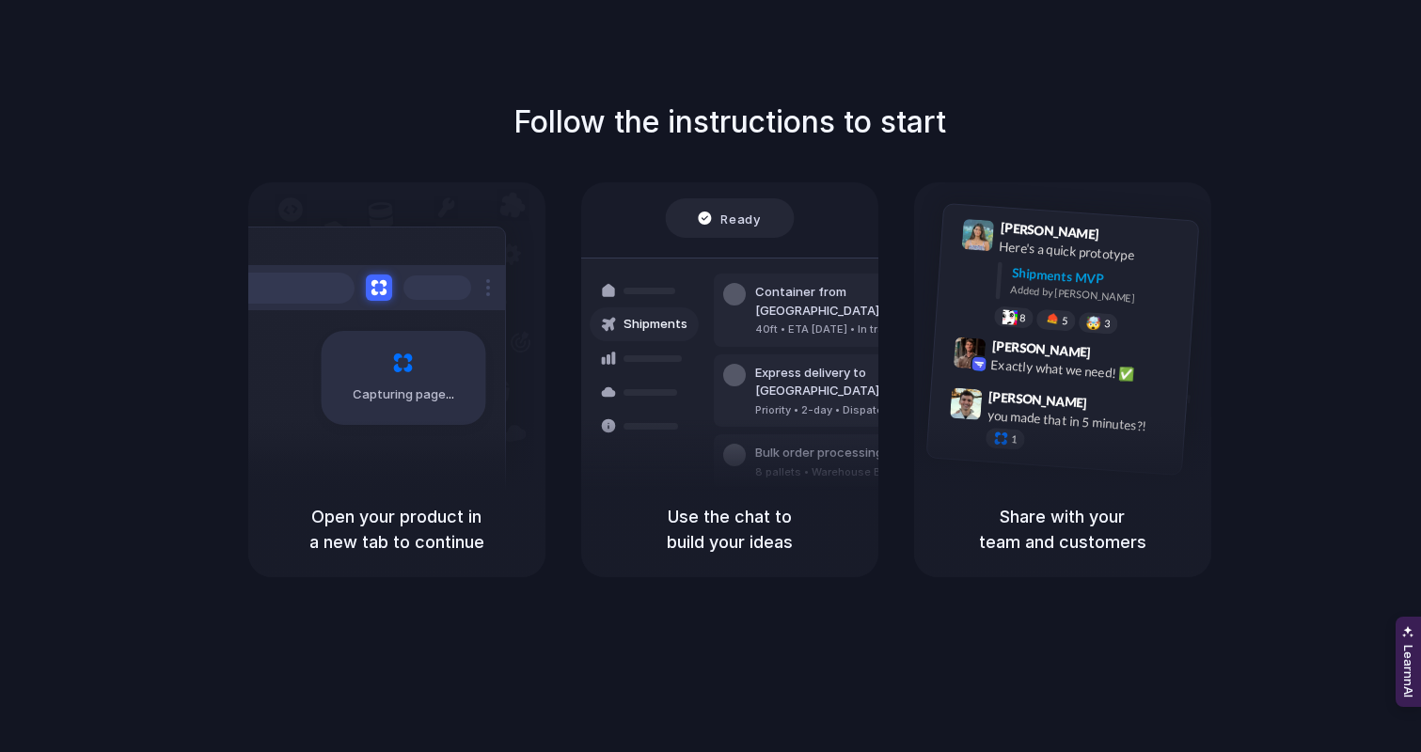 This screenshot has height=752, width=1421. Describe the element at coordinates (1106, 323) in the screenshot. I see `span: 3` at that location.